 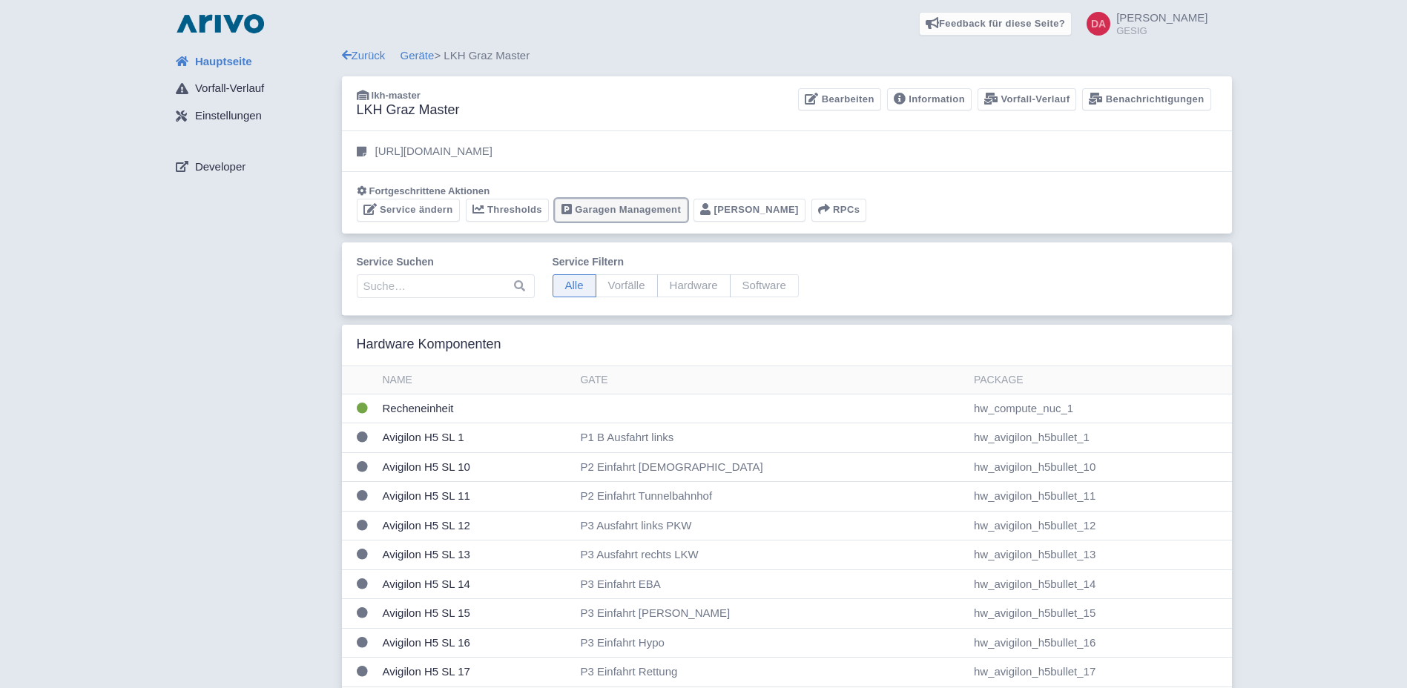 I want to click on h3: LKH Graz Master, so click(x=408, y=111).